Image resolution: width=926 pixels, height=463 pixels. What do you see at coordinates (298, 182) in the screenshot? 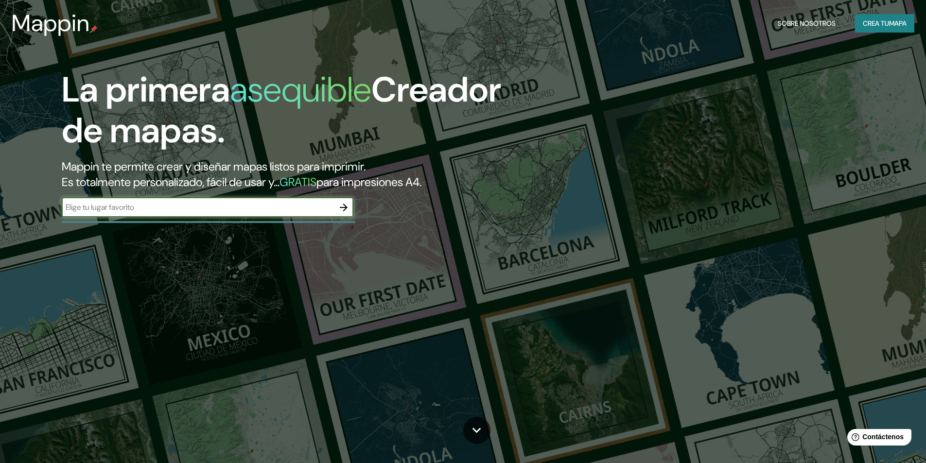
I see `font: GRATIS` at bounding box center [298, 182].